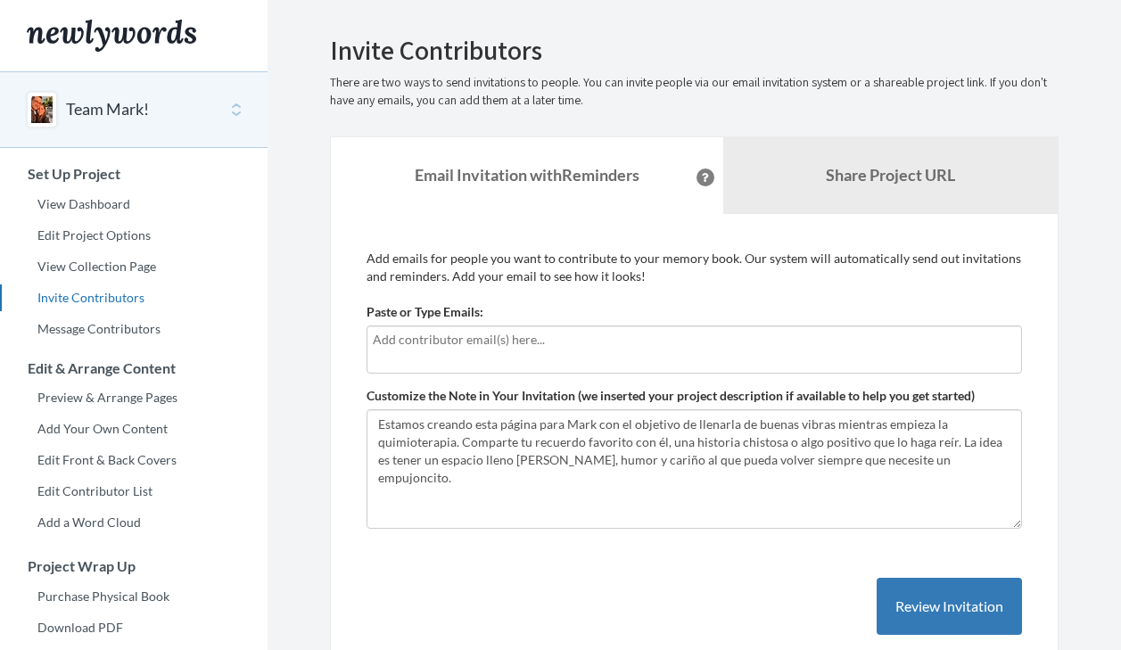  I want to click on button: Review Invitation, so click(949, 606).